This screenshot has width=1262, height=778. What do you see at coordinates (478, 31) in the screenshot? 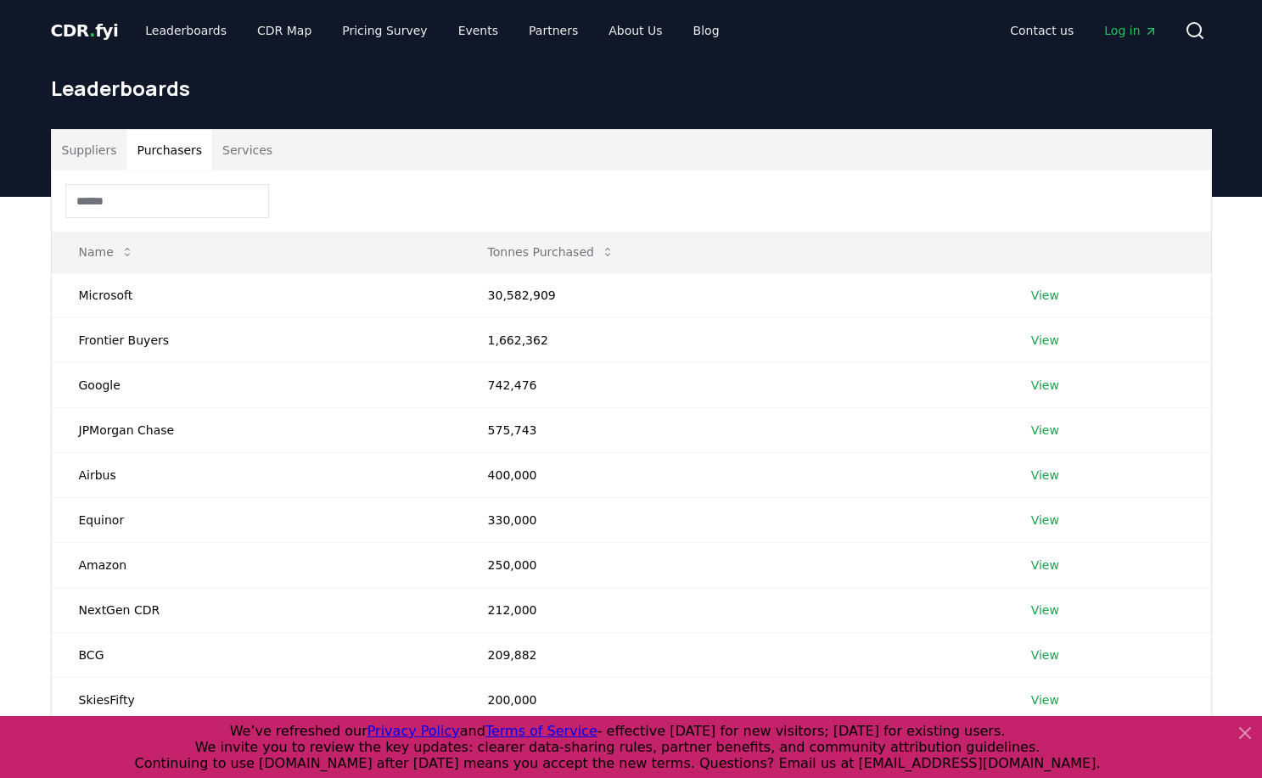
I see `a: Events` at bounding box center [478, 31].